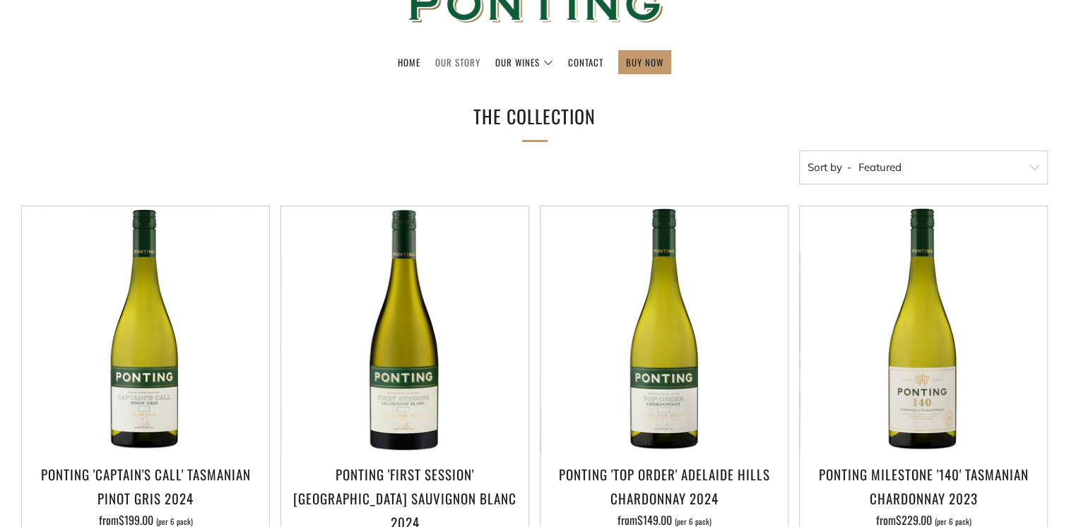 The height and width of the screenshot is (527, 1069). I want to click on a: Our Wines, so click(524, 62).